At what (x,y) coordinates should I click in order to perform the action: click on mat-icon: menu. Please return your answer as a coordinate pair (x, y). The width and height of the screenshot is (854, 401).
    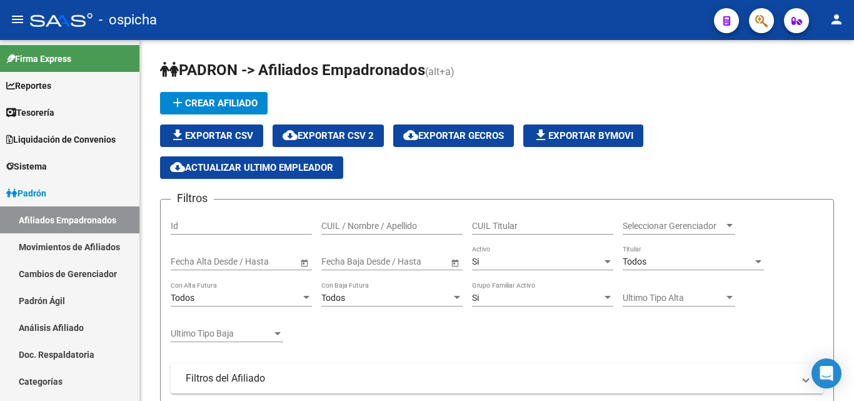
    Looking at the image, I should click on (18, 19).